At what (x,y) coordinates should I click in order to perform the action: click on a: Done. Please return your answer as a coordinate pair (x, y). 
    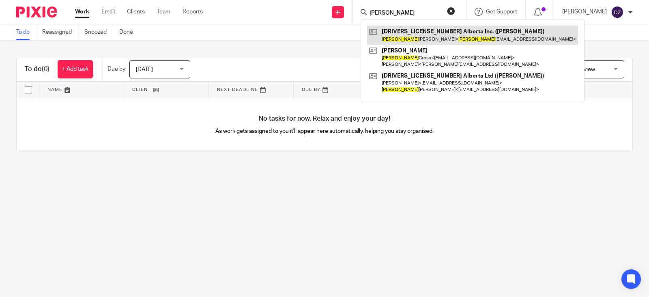
    Looking at the image, I should click on (129, 32).